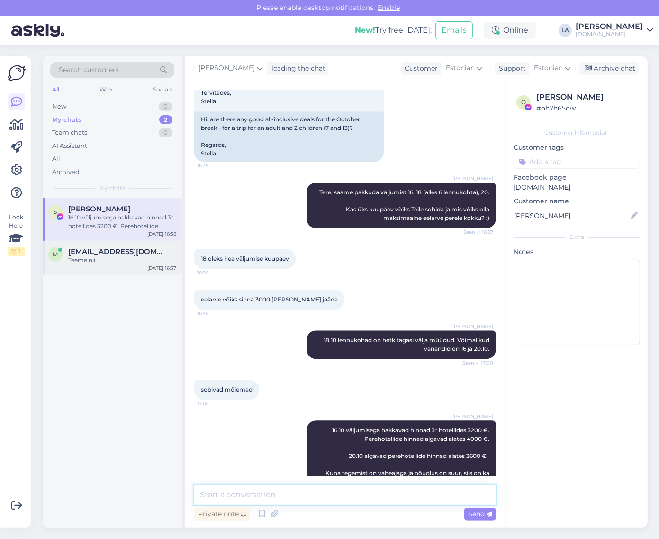 The height and width of the screenshot is (539, 659). I want to click on div: Archived, so click(66, 172).